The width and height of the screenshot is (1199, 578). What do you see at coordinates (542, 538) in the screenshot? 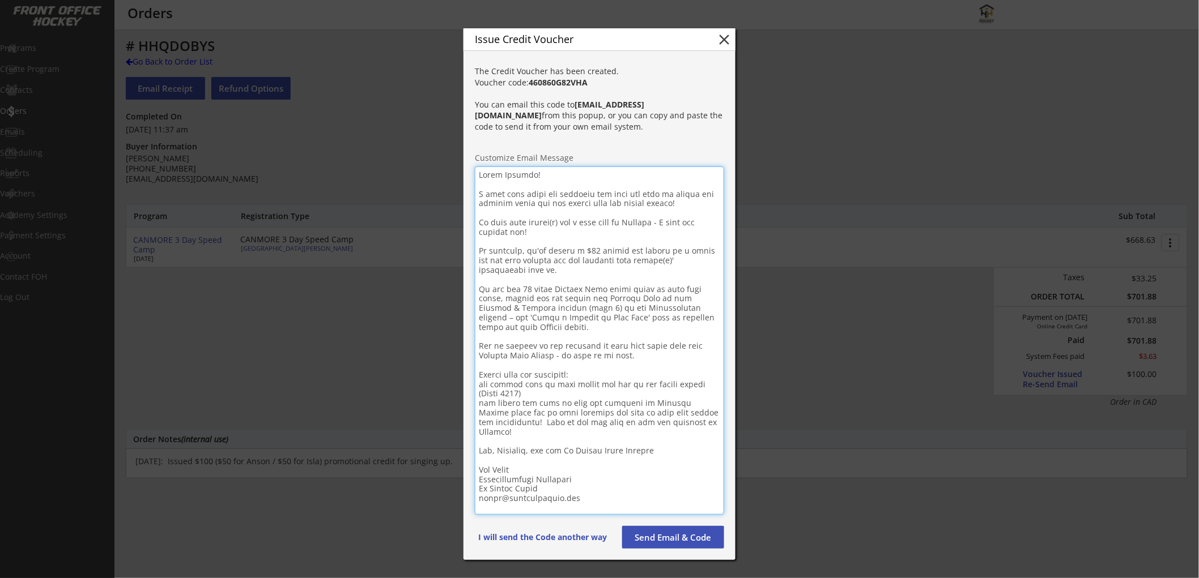
I see `button: I will send the Code another way` at bounding box center [542, 538].